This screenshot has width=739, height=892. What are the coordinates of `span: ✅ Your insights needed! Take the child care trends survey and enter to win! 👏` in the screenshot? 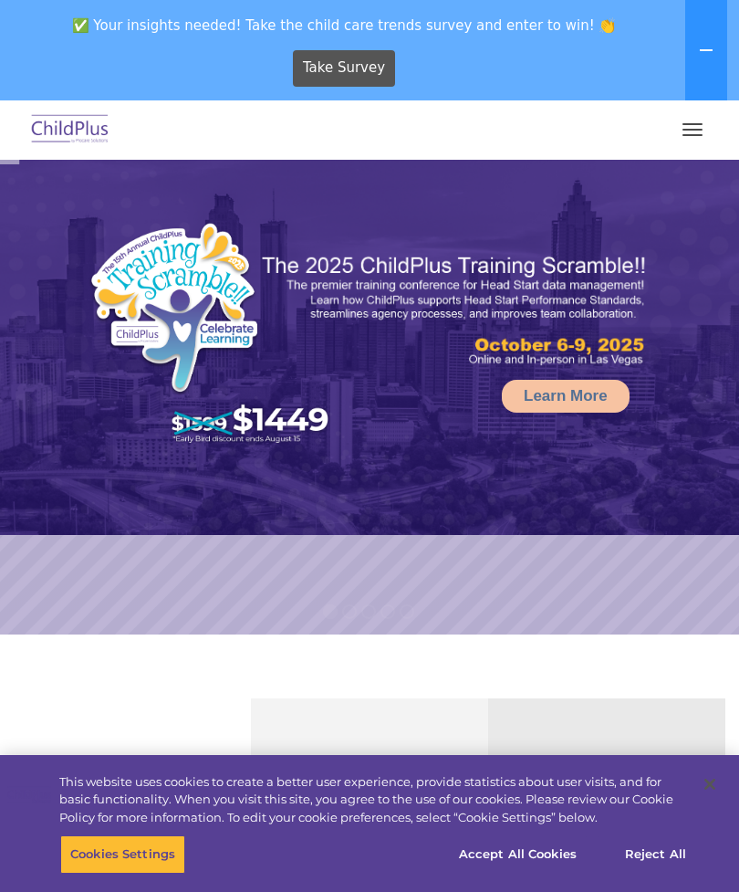 It's located at (344, 25).